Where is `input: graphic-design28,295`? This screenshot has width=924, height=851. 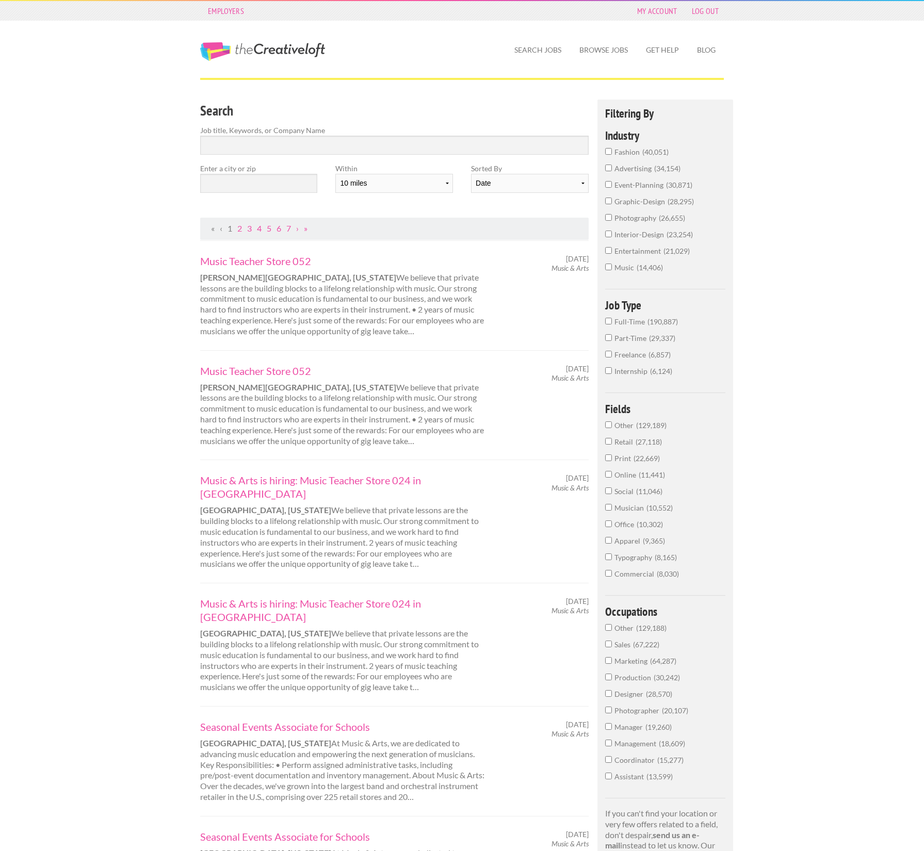 input: graphic-design28,295 is located at coordinates (608, 201).